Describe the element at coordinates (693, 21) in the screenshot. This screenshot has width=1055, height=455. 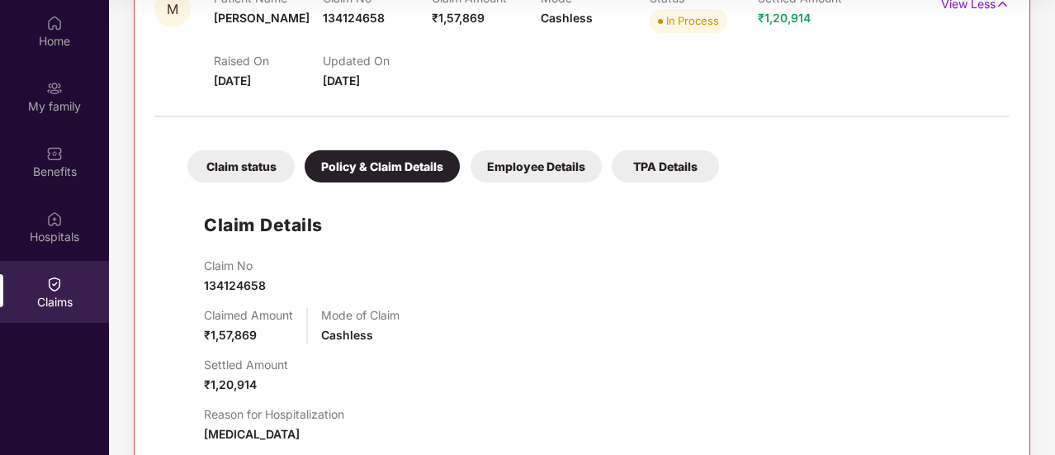
I see `div: In Process` at that location.